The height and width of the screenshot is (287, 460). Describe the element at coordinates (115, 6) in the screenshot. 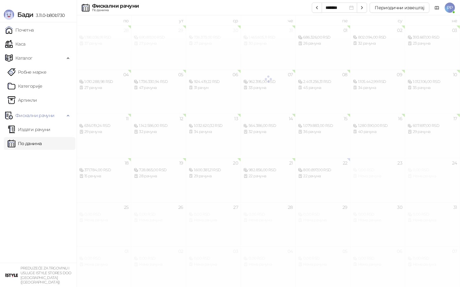

I see `div: Фискални рачуни` at that location.